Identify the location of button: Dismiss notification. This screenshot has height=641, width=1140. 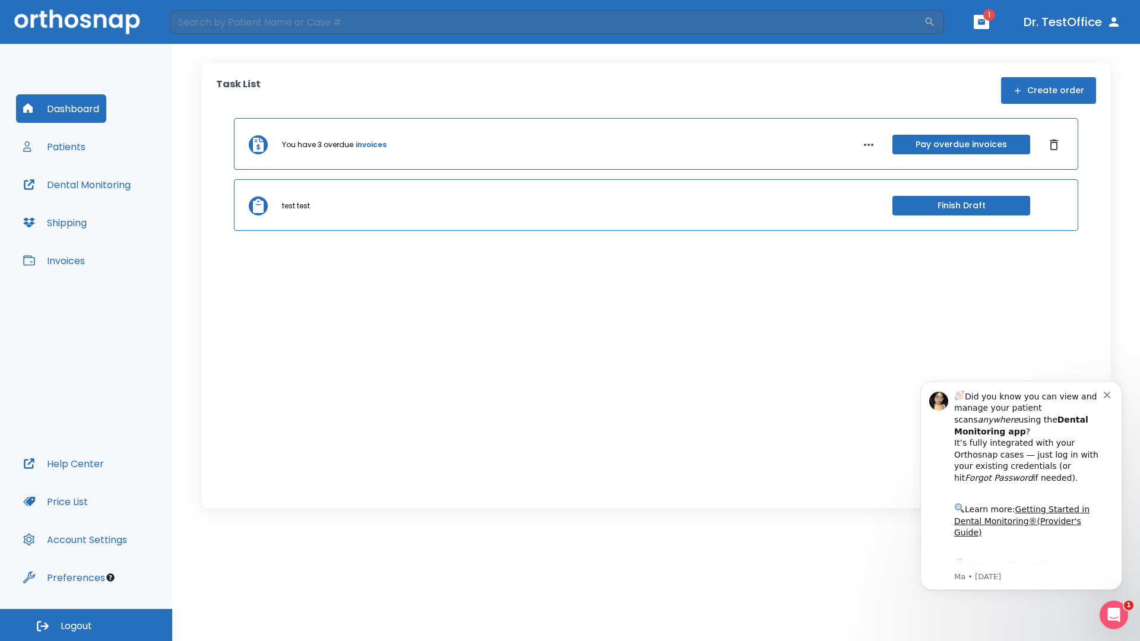
(206, 27).